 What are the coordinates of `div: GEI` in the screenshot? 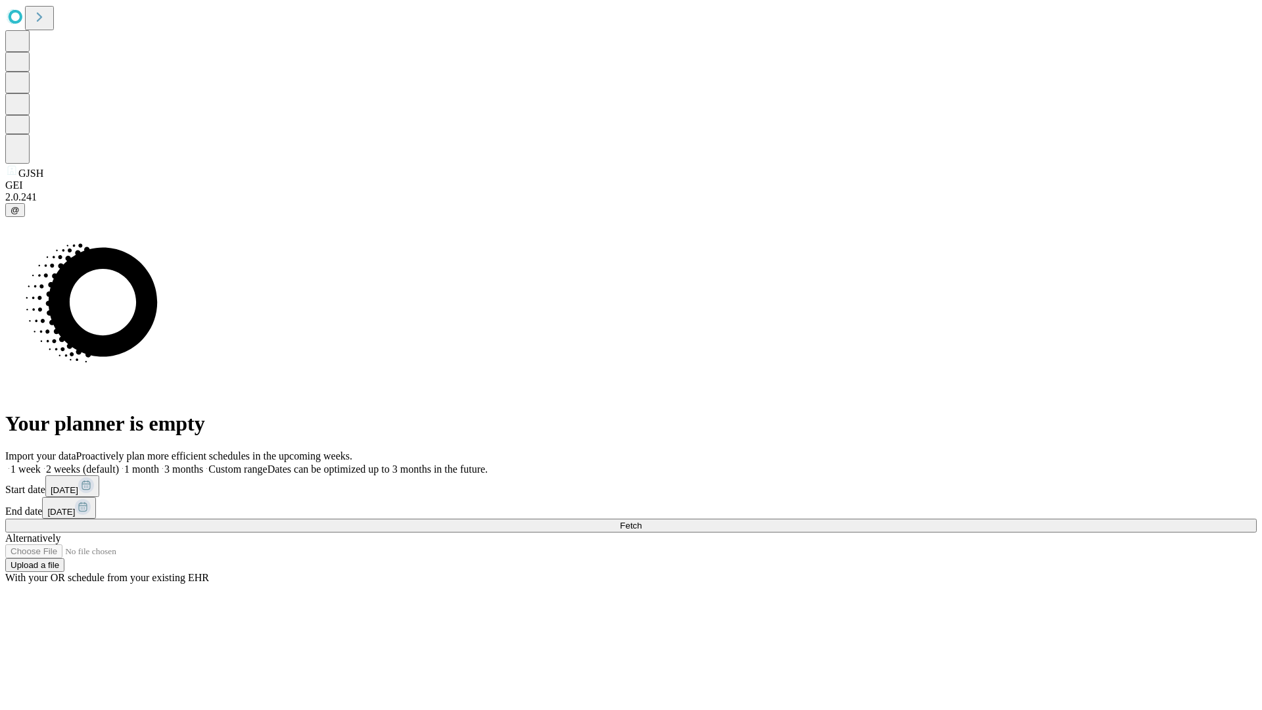 It's located at (631, 185).